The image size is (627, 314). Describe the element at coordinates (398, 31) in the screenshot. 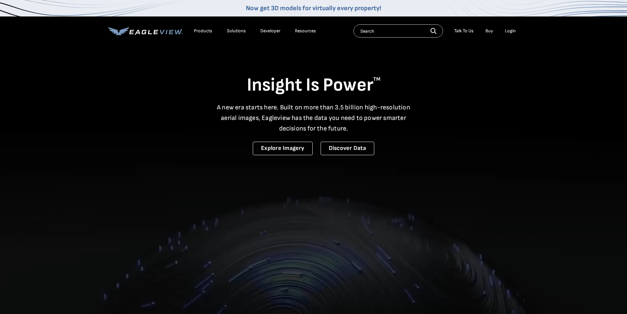

I see `input: Search` at that location.